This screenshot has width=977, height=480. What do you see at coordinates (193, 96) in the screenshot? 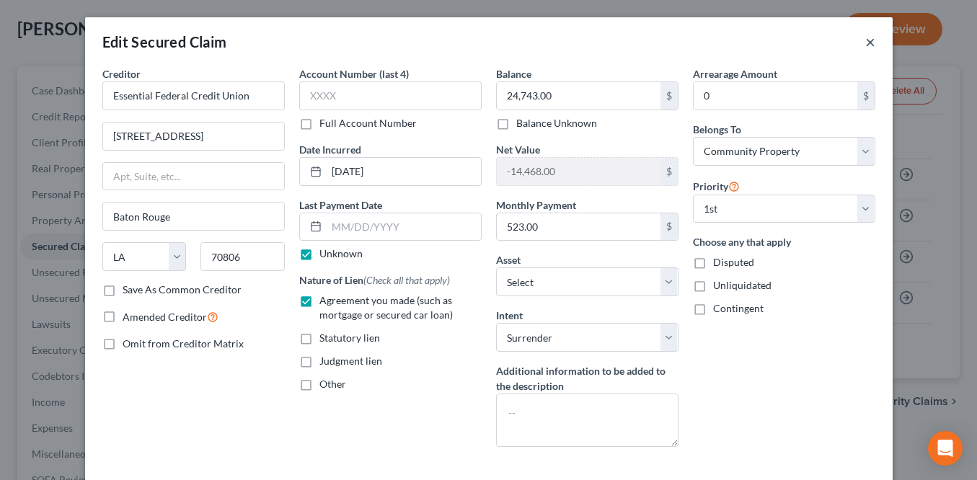
I see `input: Search creditor by name...` at bounding box center [193, 96].